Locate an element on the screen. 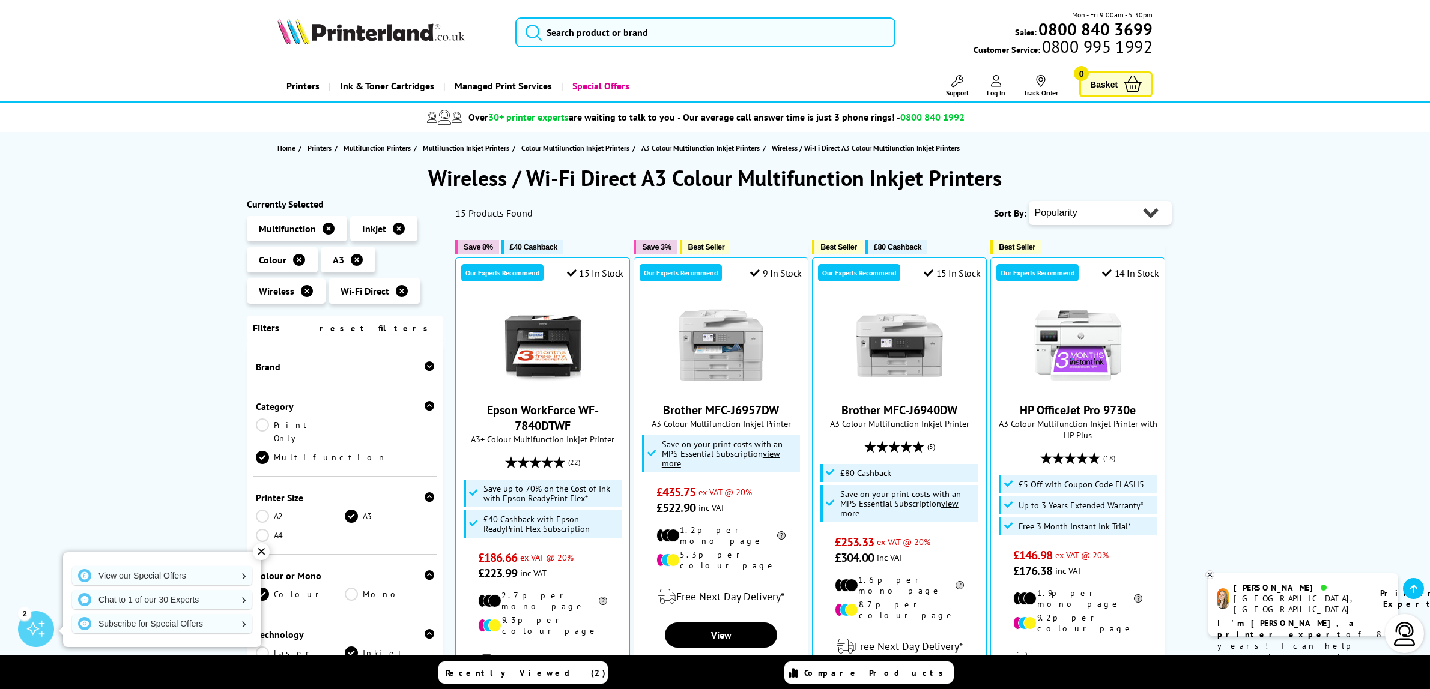  a: Print Only is located at coordinates (300, 432).